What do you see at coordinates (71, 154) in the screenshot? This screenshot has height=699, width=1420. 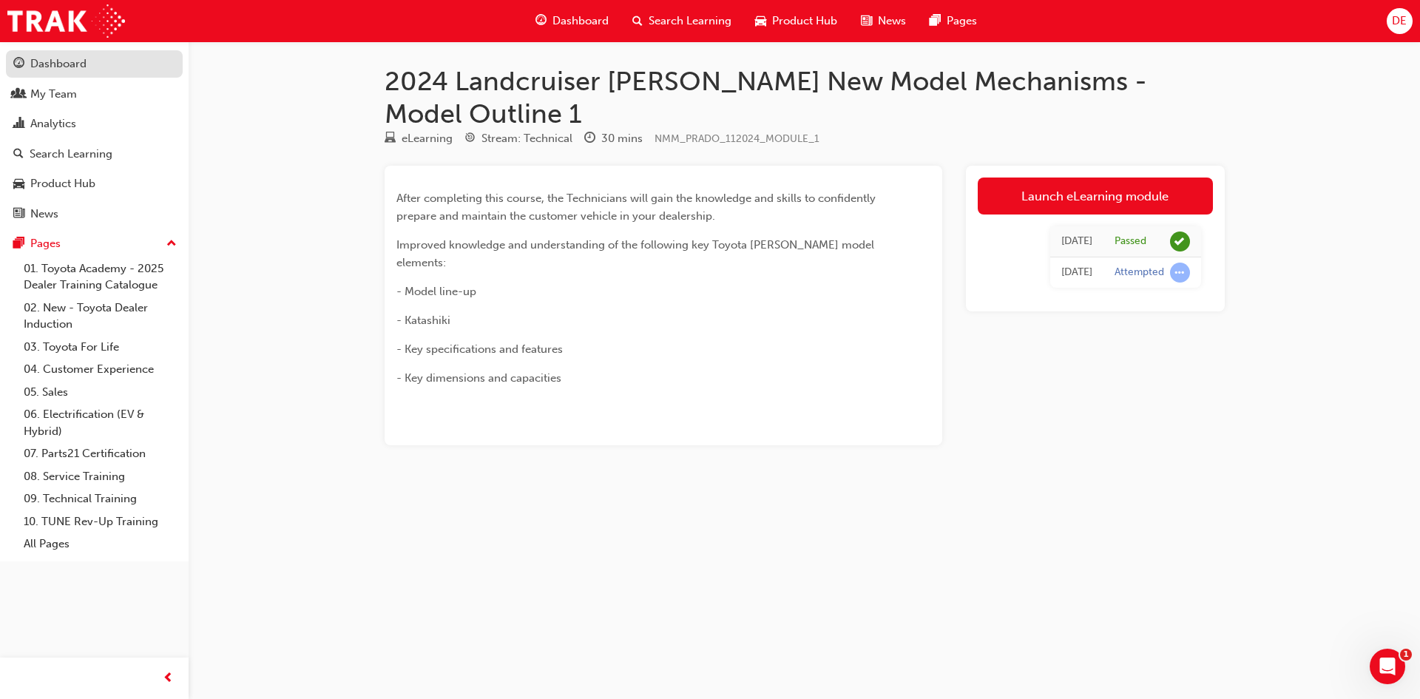 I see `div: Search Learning` at bounding box center [71, 154].